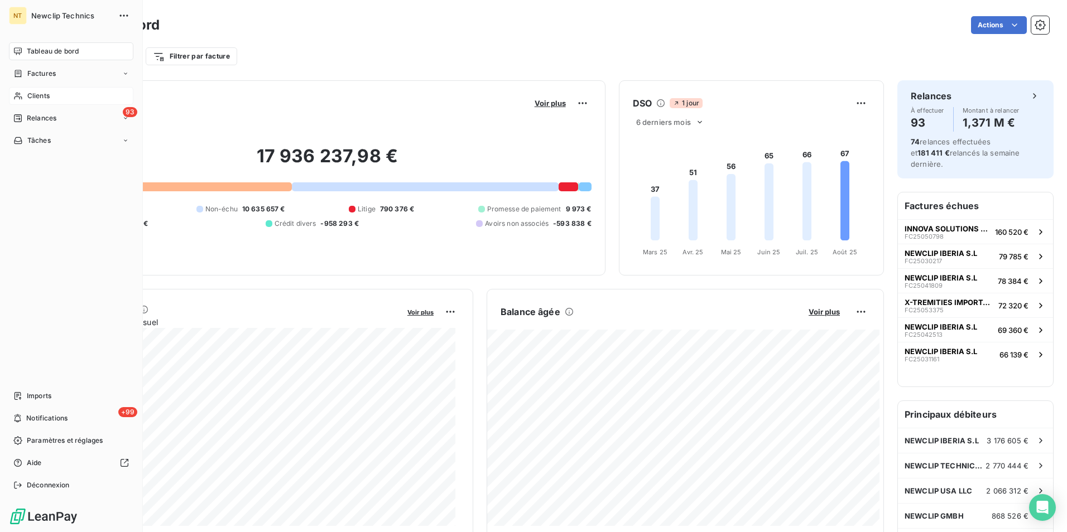 The height and width of the screenshot is (532, 1067). What do you see at coordinates (975, 330) in the screenshot?
I see `button: NEWCLIP IBERIA S.LFC2504251369 360 €` at bounding box center [975, 330].